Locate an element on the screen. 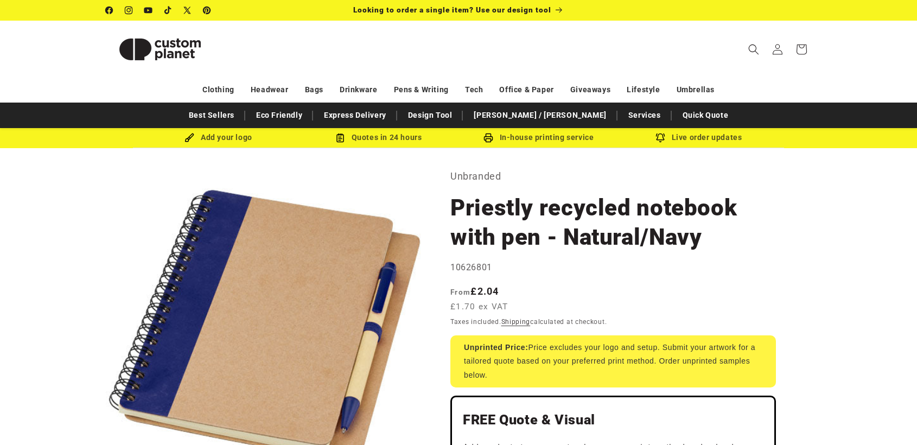 This screenshot has height=445, width=917. img: Brush Icon is located at coordinates (189, 138).